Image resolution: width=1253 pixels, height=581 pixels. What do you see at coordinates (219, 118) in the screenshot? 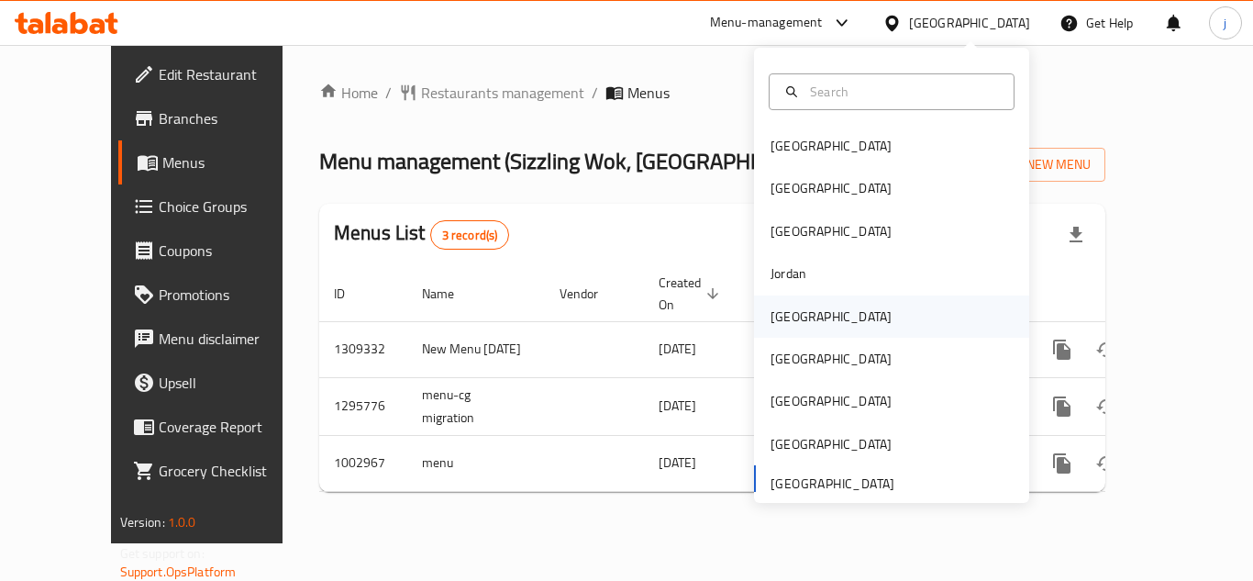
I see `a: Branches` at bounding box center [219, 118].